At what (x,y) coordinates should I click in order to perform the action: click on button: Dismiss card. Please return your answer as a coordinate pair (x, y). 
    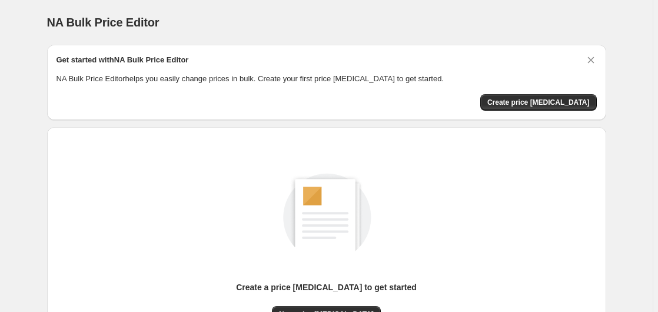
    Looking at the image, I should click on (591, 60).